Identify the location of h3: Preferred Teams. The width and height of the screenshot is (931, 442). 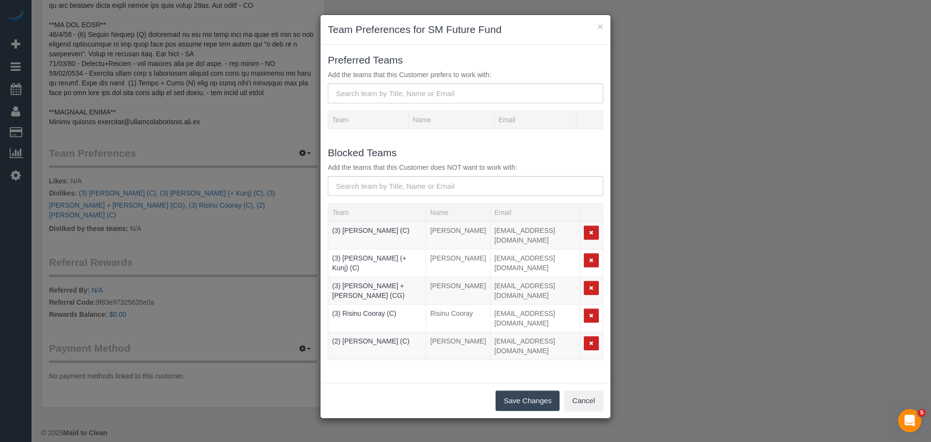
(465, 60).